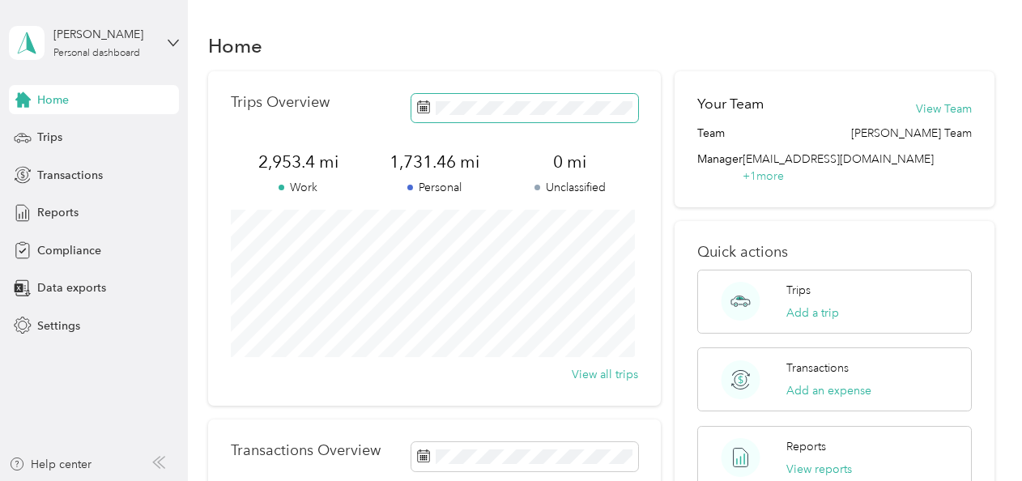 This screenshot has height=481, width=1022. I want to click on h1: Home, so click(235, 45).